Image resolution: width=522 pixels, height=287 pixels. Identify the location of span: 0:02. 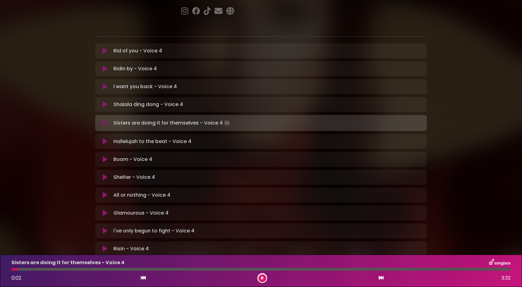
(16, 278).